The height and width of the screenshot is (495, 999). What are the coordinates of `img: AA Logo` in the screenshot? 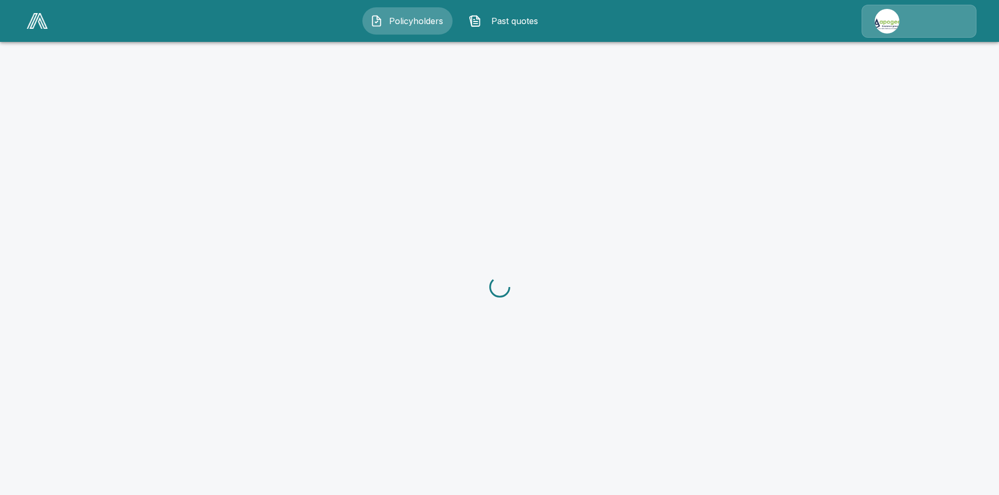 It's located at (37, 21).